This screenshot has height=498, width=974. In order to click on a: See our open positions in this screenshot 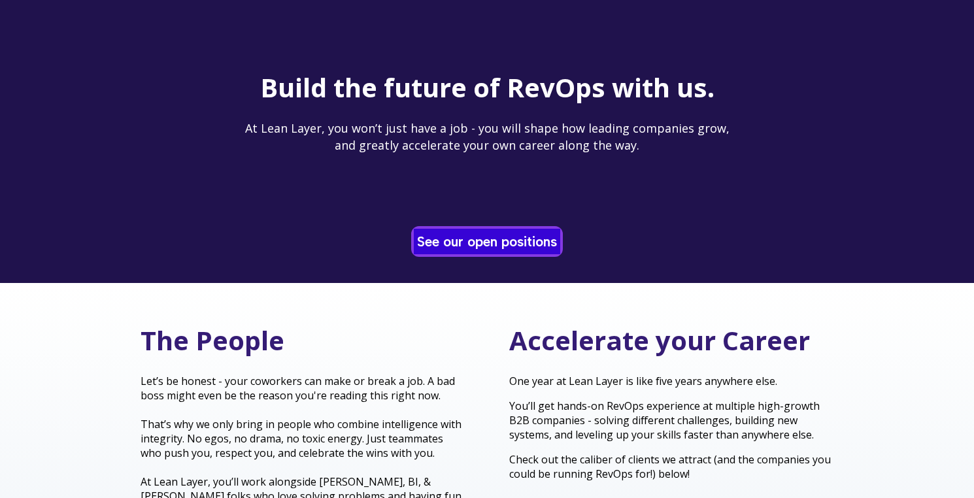, I will do `click(487, 241)`.